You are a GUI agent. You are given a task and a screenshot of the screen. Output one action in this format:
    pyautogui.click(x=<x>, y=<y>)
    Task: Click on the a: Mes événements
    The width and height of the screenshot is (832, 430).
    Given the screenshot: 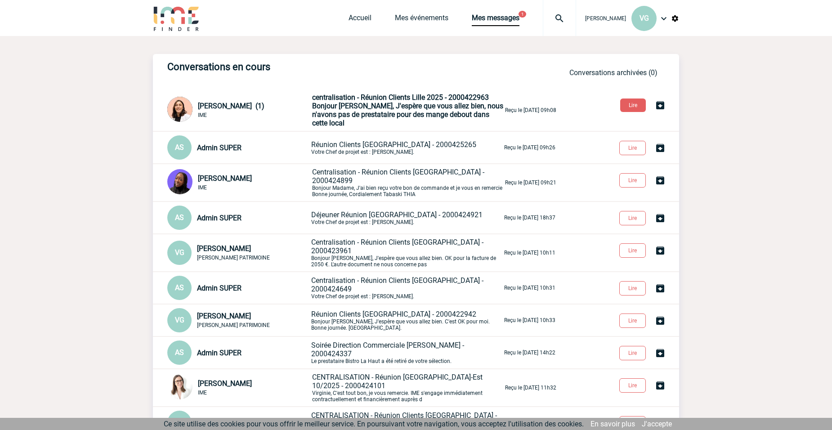 What is the action you would take?
    pyautogui.click(x=421, y=20)
    